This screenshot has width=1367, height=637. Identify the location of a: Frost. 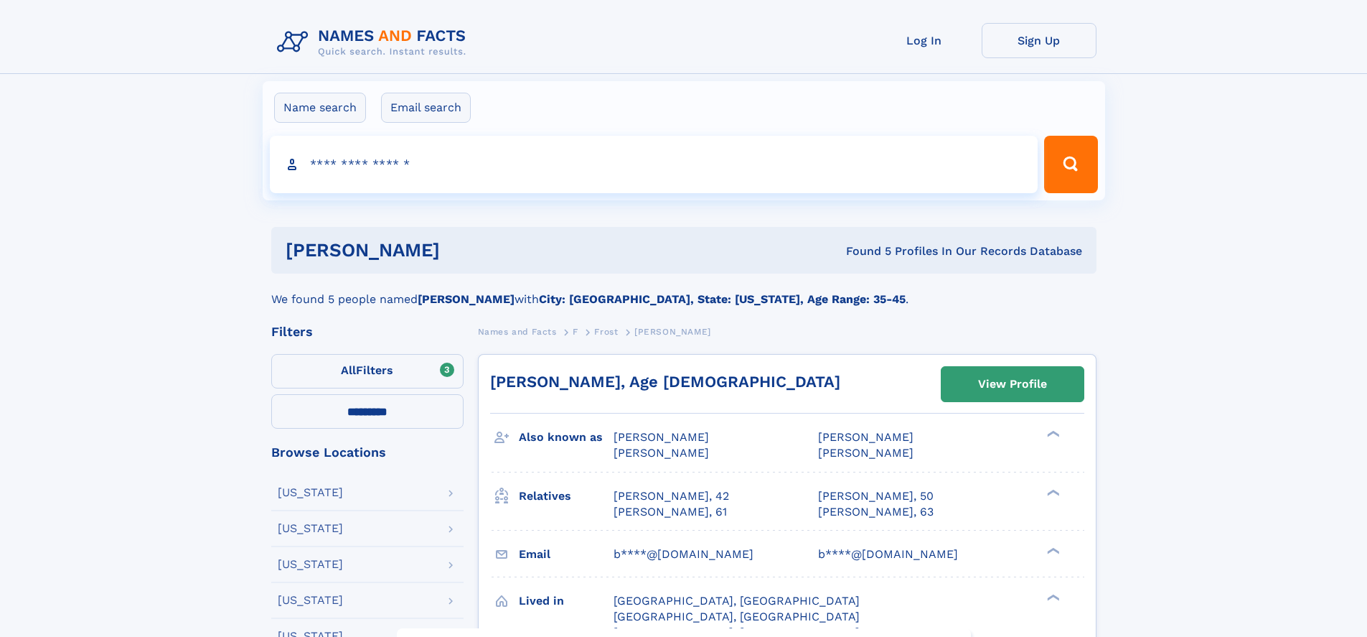
(606, 331).